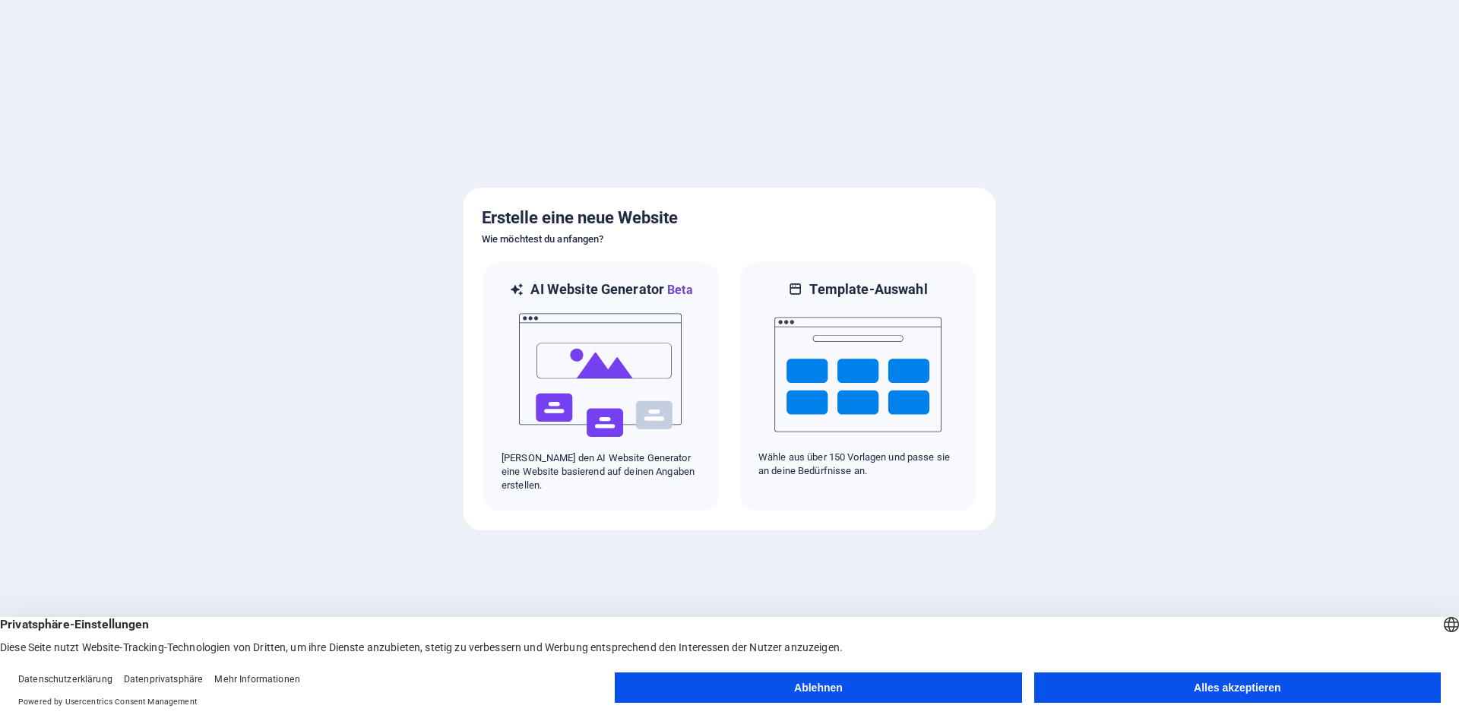 This screenshot has height=718, width=1459. I want to click on div: Template-AuswahlWähle aus über 150 Vorlagen und passe sie an deine Bedürfnisse an., so click(858, 386).